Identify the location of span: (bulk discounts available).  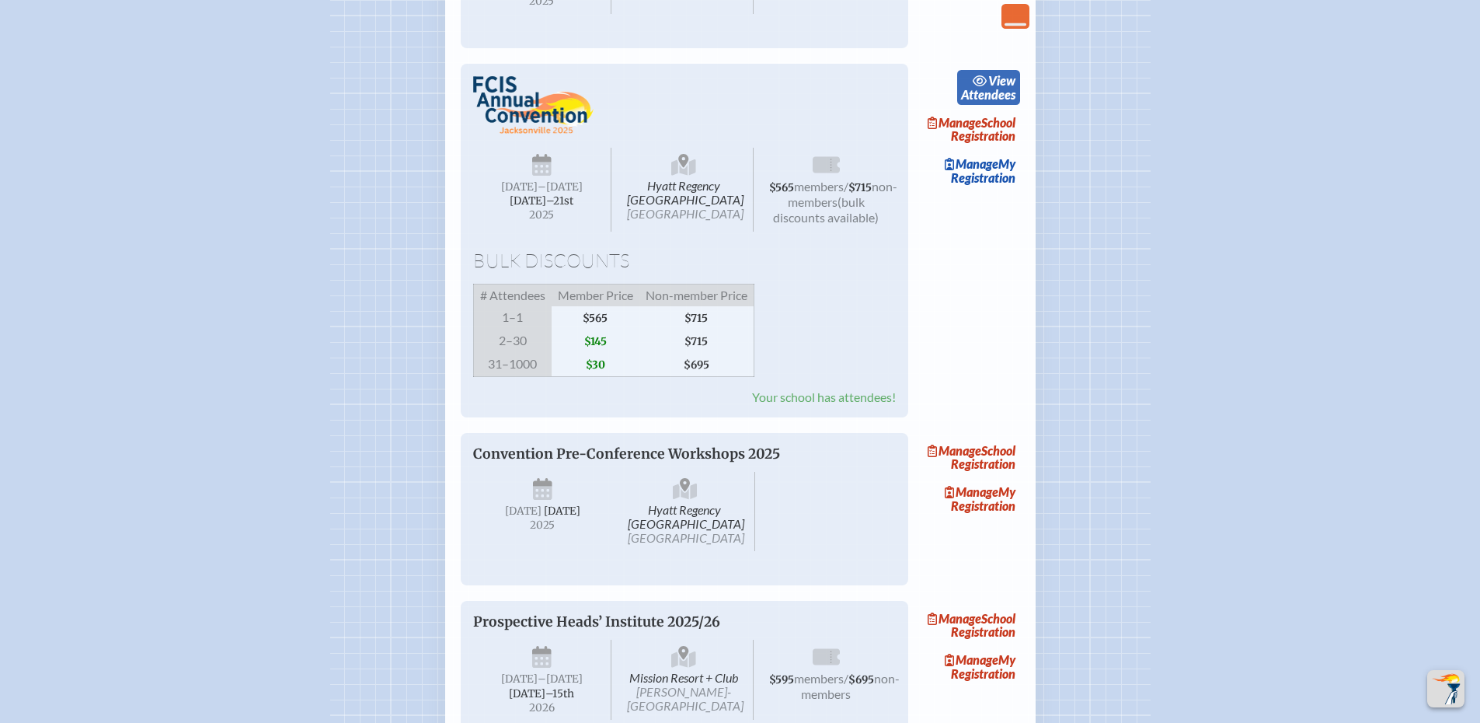
(826, 209).